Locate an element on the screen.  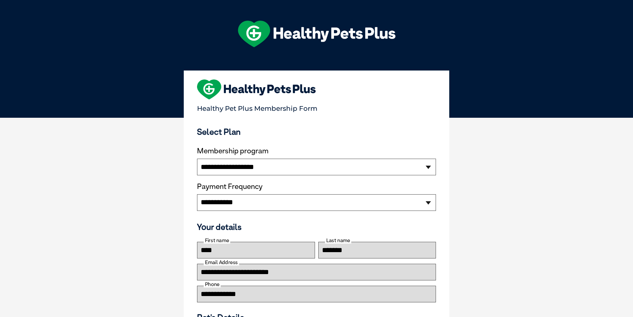
h3: Select Plan is located at coordinates (316, 132).